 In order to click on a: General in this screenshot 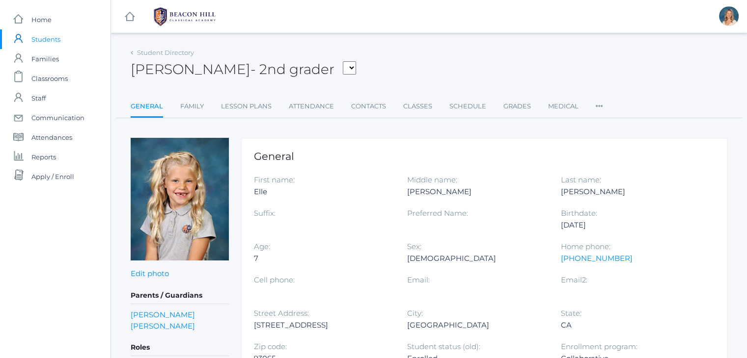, I will do `click(147, 107)`.